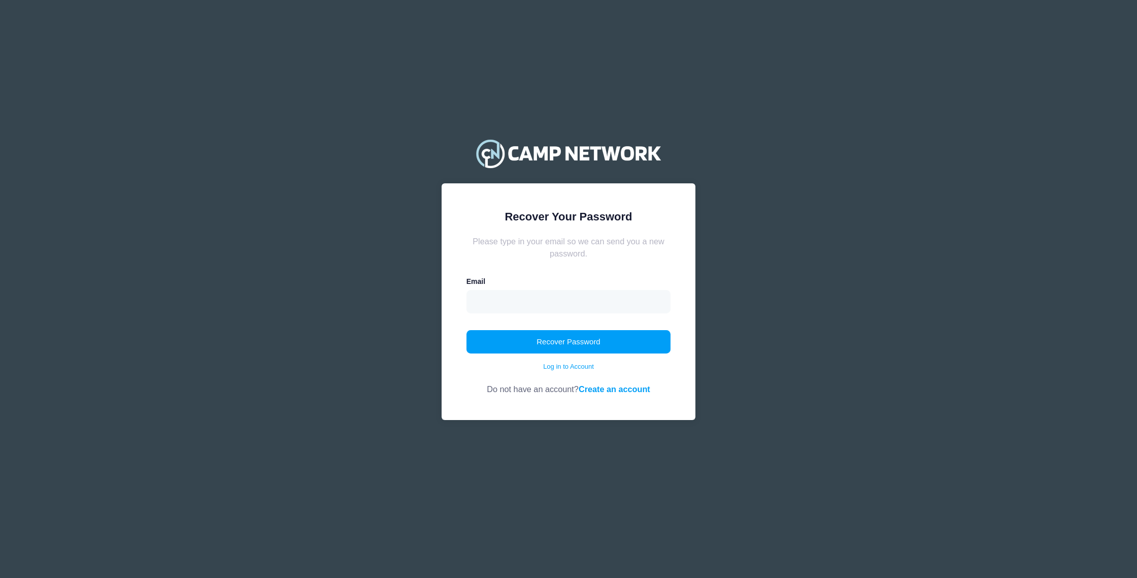 This screenshot has height=578, width=1137. What do you see at coordinates (568, 342) in the screenshot?
I see `button: Recover Password` at bounding box center [568, 342].